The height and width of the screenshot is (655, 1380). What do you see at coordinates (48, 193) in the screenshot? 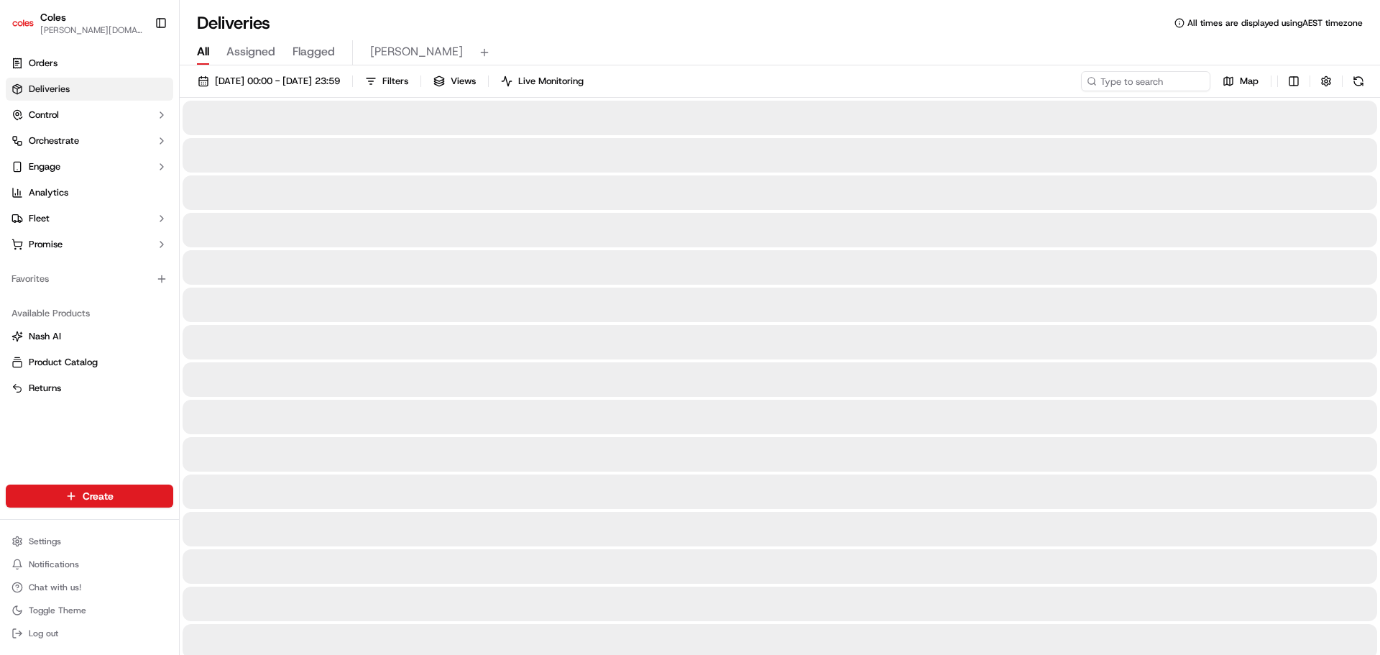
I see `span: Analytics` at bounding box center [48, 193].